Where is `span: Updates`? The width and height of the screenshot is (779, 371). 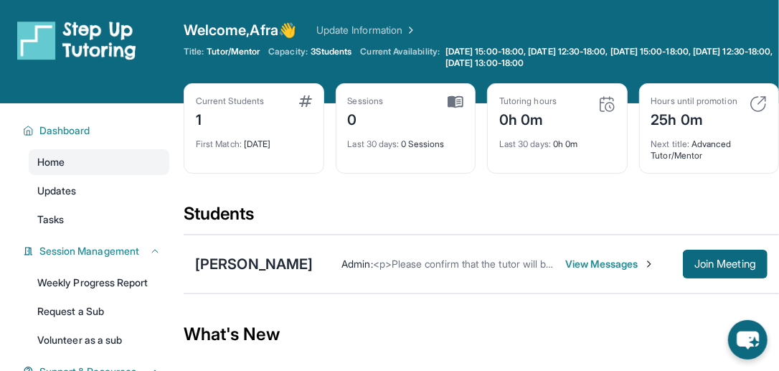 span: Updates is located at coordinates (57, 191).